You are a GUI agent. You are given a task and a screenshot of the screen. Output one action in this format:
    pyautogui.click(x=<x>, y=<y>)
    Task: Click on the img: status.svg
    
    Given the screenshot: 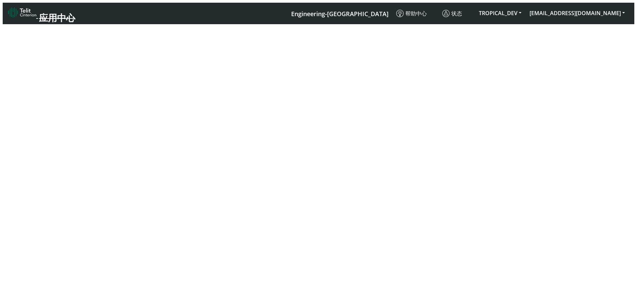 What is the action you would take?
    pyautogui.click(x=446, y=13)
    